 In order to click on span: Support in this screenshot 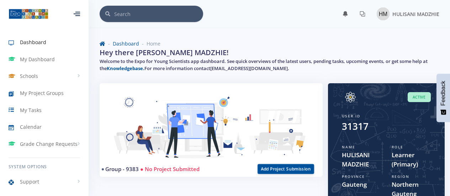, I will do `click(30, 182)`.